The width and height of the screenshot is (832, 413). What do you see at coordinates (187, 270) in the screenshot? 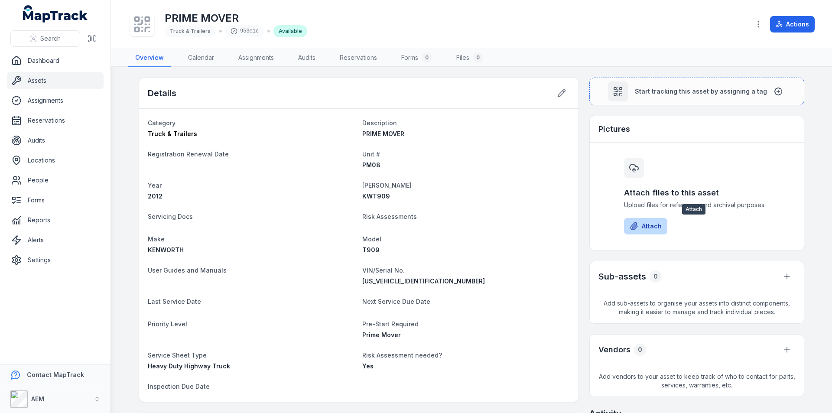
I see `span: User Guides and Manuals` at bounding box center [187, 270].